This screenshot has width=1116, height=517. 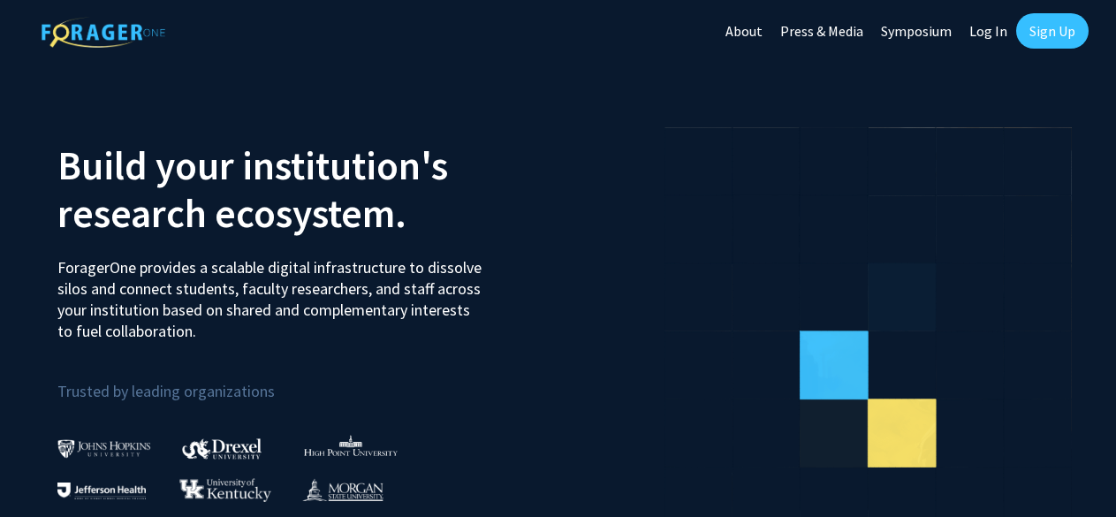 What do you see at coordinates (102, 490) in the screenshot?
I see `img: Thomas Jefferson University` at bounding box center [102, 490].